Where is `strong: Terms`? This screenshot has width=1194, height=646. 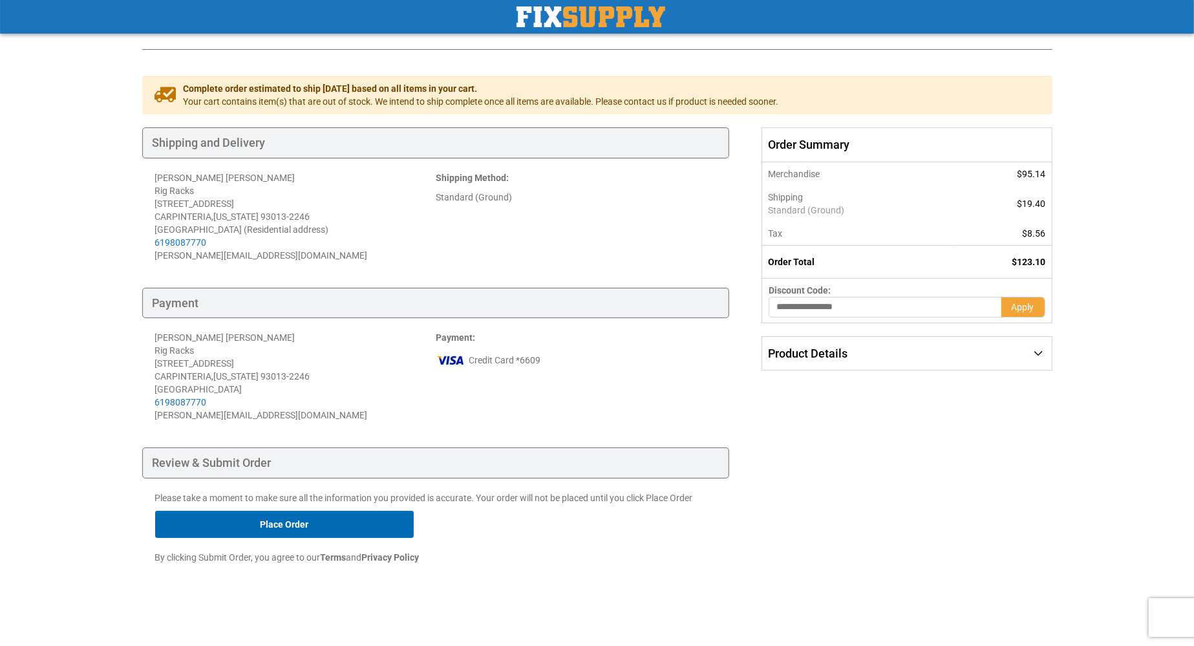 strong: Terms is located at coordinates (334, 557).